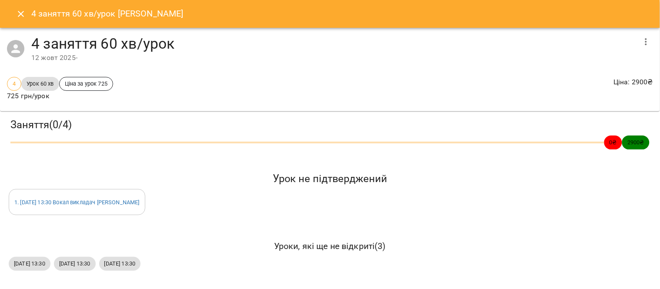  Describe the element at coordinates (330, 179) in the screenshot. I see `h5: Урок не підтверджений` at that location.